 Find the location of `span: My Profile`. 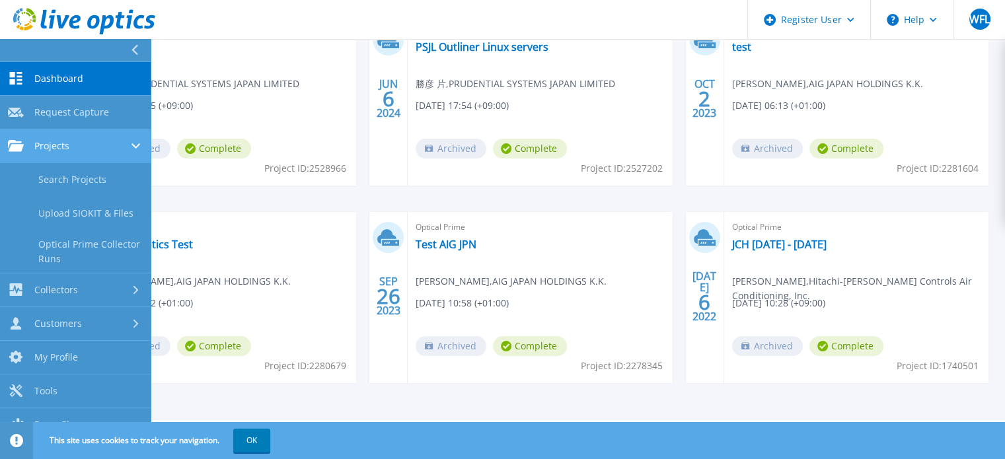

span: My Profile is located at coordinates (56, 358).